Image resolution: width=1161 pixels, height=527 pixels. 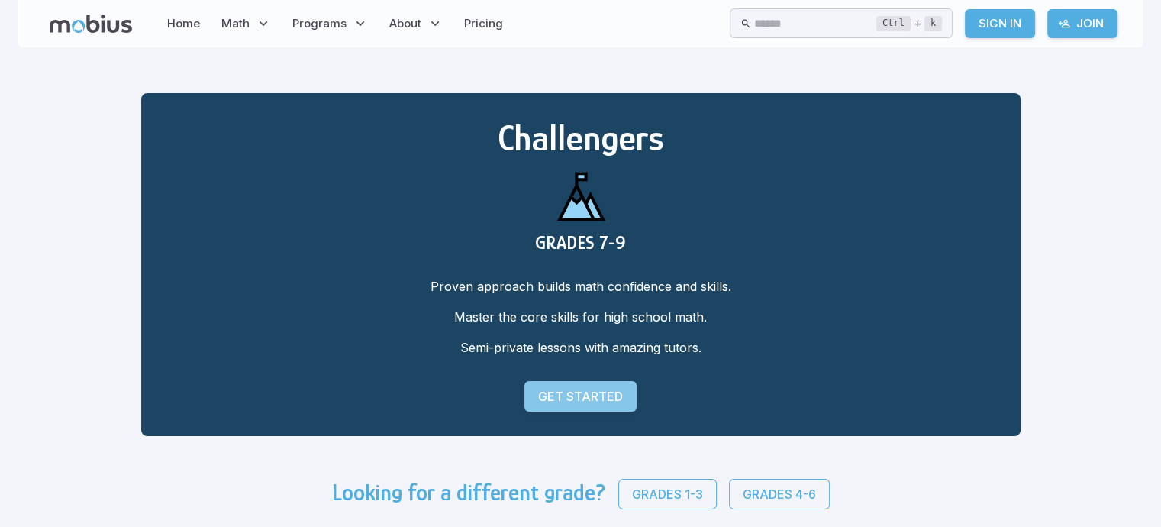 I want to click on span: Programs, so click(x=319, y=24).